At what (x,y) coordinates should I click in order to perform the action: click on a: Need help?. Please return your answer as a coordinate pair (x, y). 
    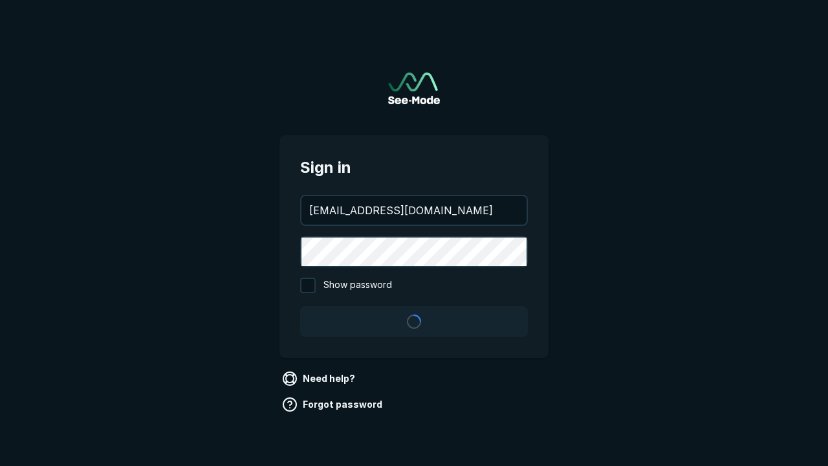
    Looking at the image, I should click on (319, 378).